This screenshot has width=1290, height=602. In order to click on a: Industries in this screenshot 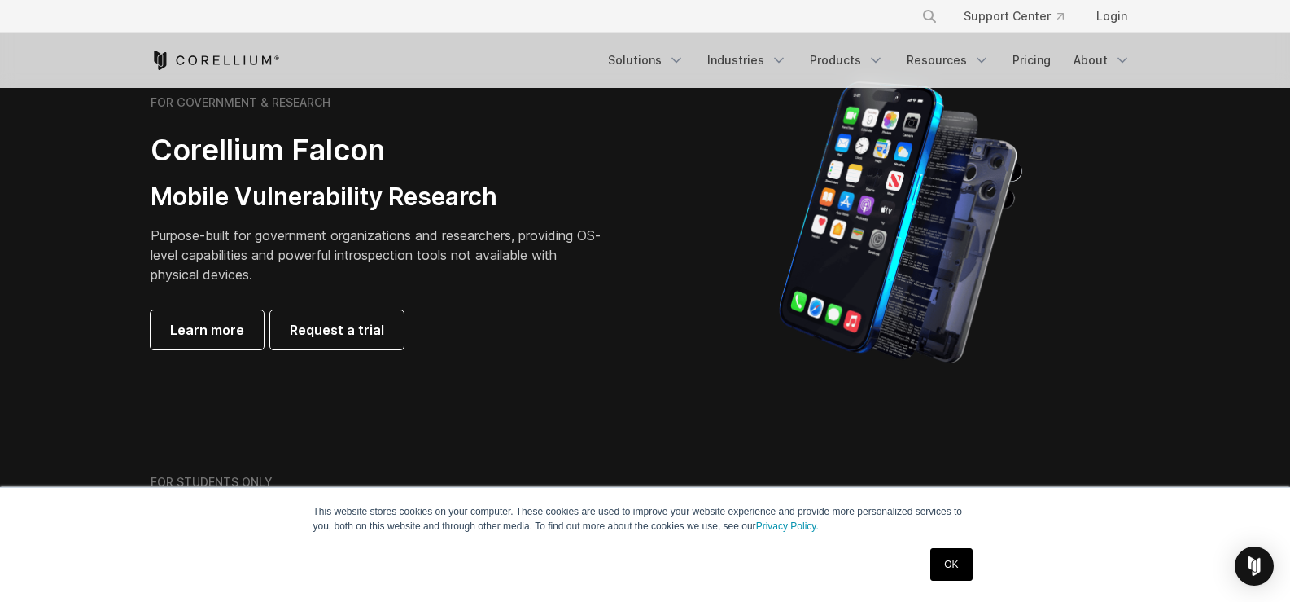, I will do `click(747, 60)`.